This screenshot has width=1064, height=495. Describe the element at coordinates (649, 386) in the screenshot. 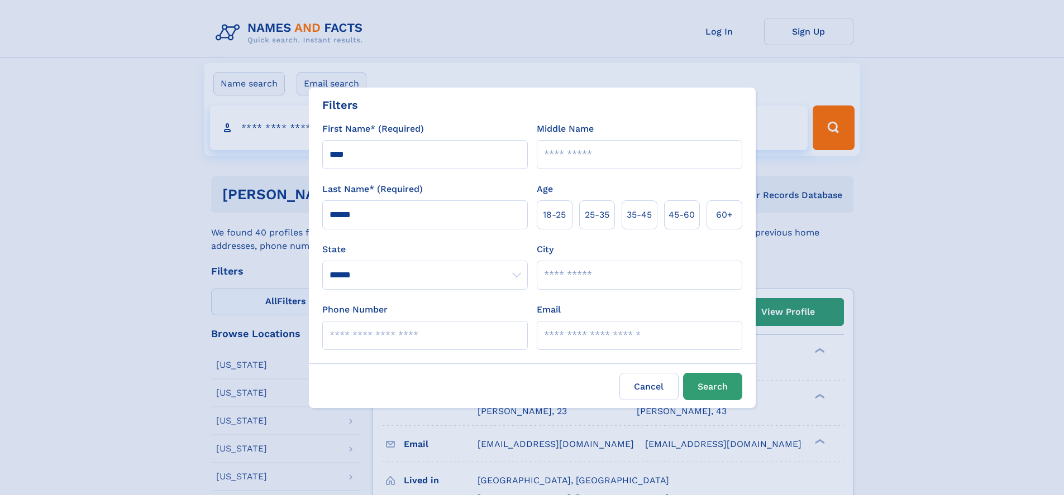

I see `label: Cancel` at that location.